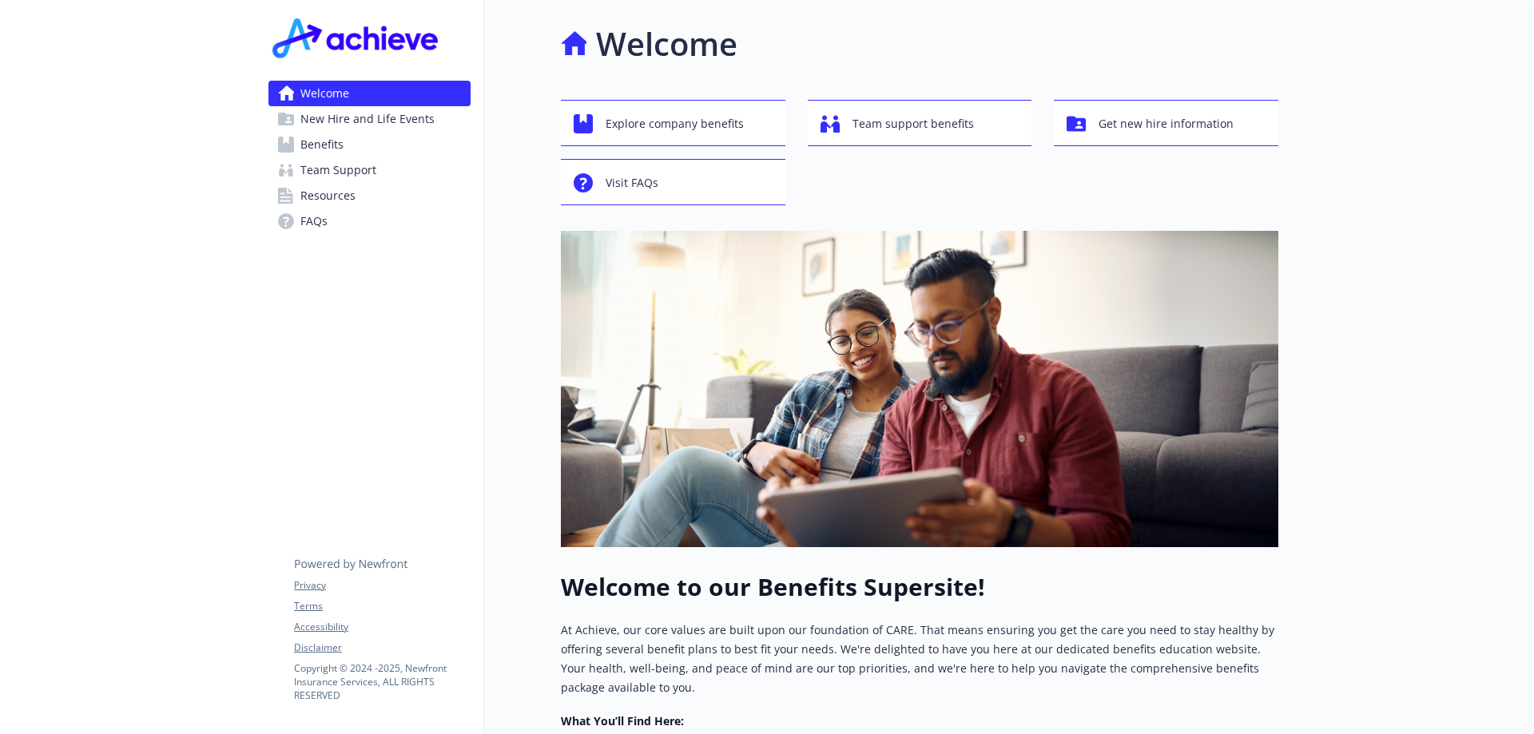 The image size is (1534, 734). I want to click on h1: Welcome to our Benefits Supersite!, so click(919, 587).